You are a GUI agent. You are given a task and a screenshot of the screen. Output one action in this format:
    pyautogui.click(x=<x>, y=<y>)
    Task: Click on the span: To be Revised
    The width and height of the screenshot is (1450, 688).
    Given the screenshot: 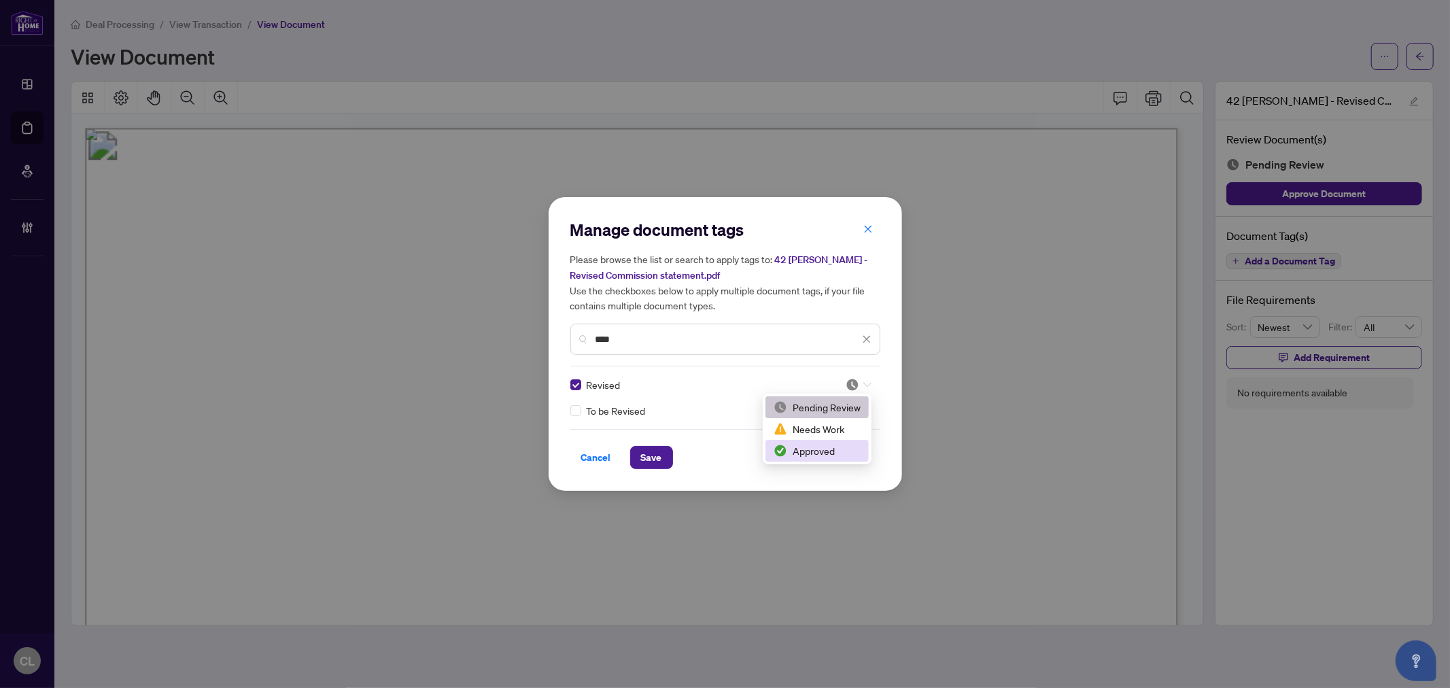 What is the action you would take?
    pyautogui.click(x=616, y=411)
    